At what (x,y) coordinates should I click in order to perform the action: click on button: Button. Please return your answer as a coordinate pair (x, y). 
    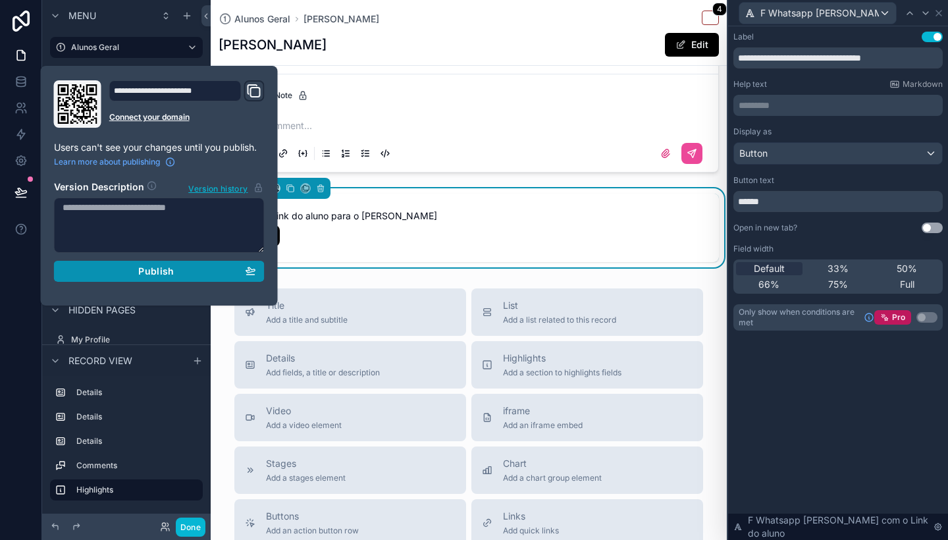
    Looking at the image, I should click on (838, 153).